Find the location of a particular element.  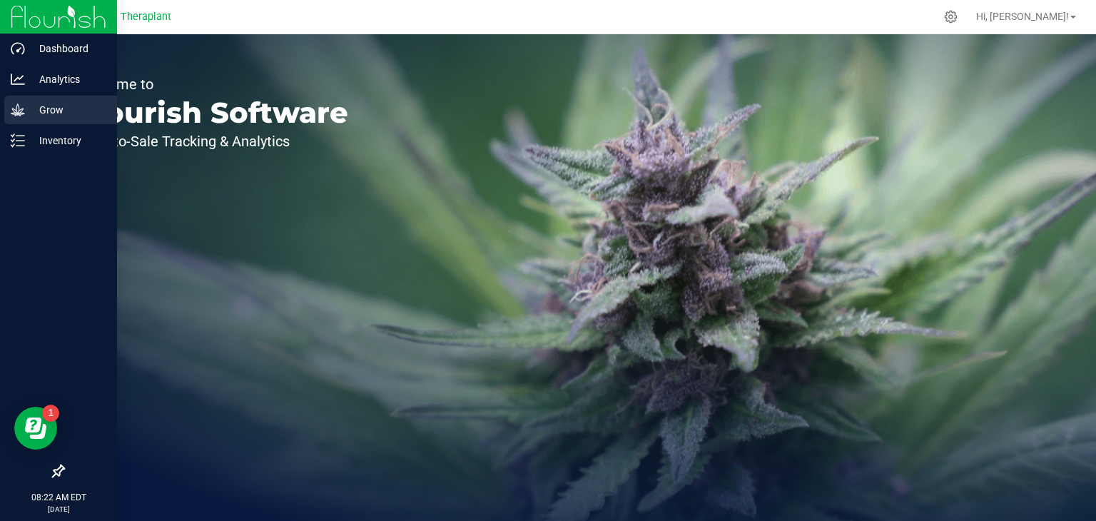

inline-svg: Analytics is located at coordinates (18, 79).